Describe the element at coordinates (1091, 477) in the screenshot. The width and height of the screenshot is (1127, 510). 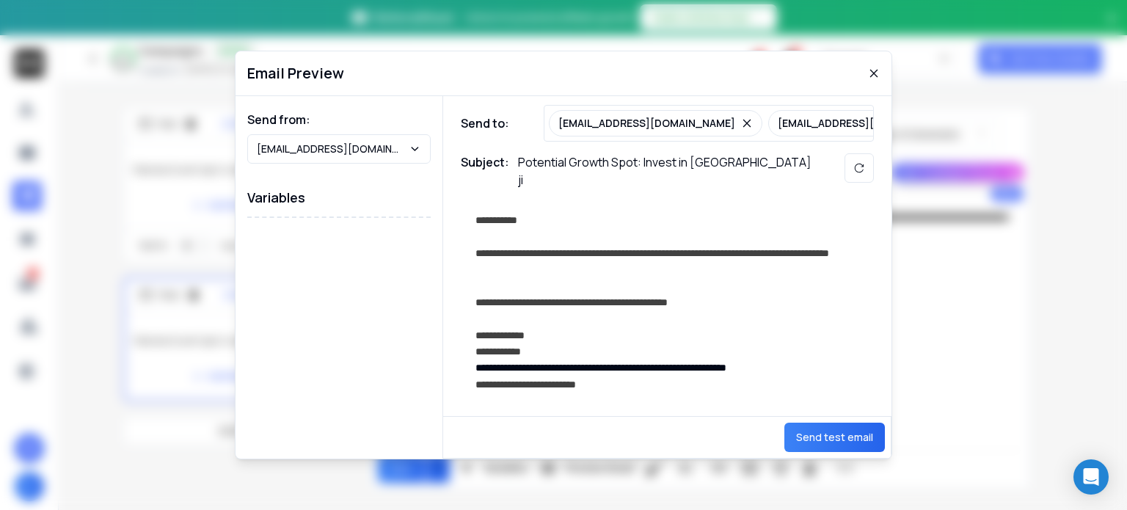
I see `div: Open Intercom Messenger` at that location.